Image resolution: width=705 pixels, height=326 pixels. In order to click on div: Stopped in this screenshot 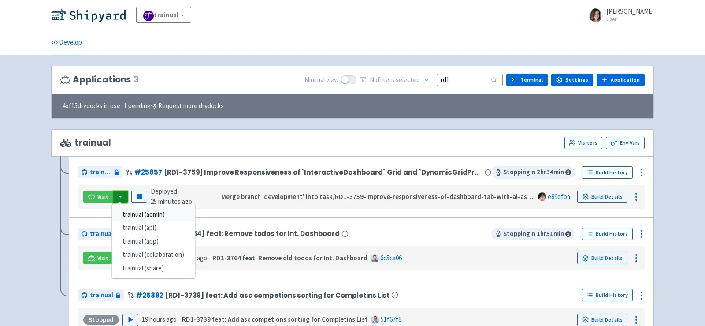, I will do `click(101, 319)`.